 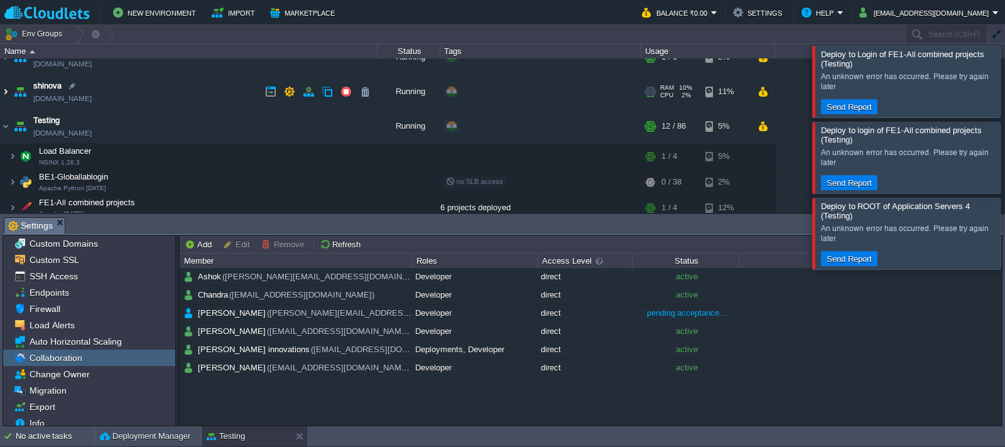 I want to click on div: Usage, so click(x=708, y=51).